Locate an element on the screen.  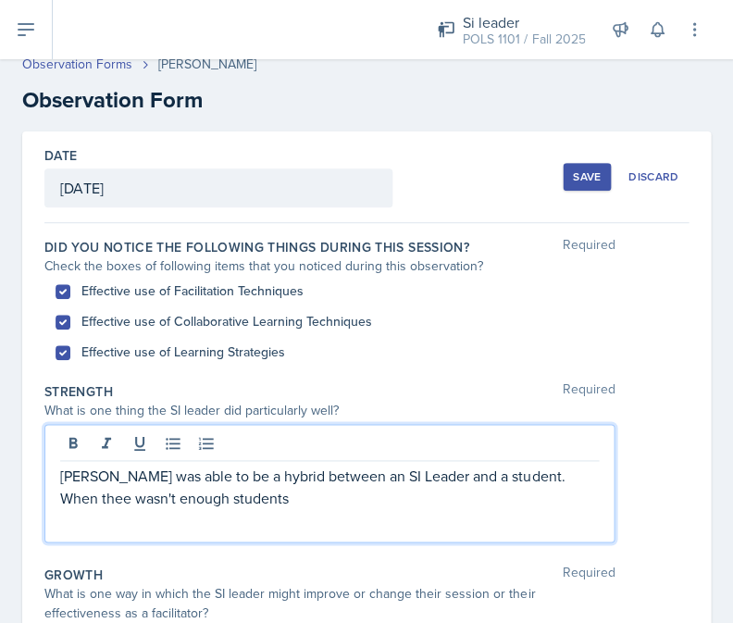
label: Did you notice the following things during this session? is located at coordinates (256, 247).